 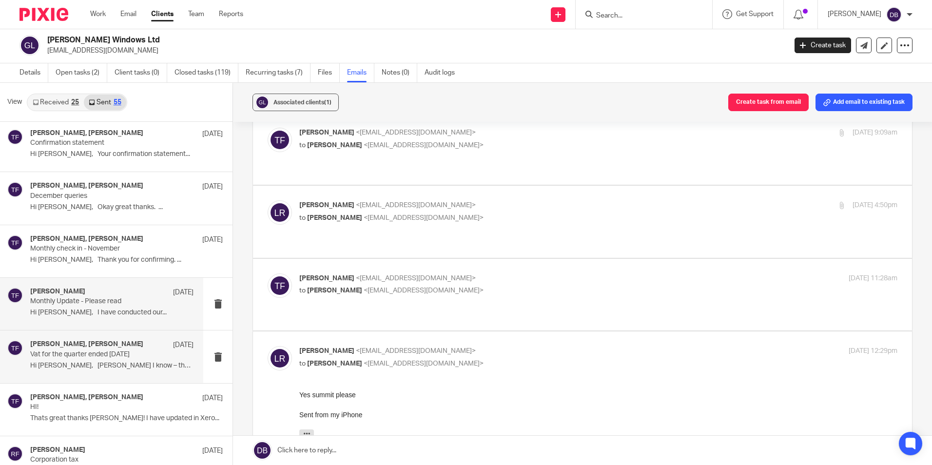 What do you see at coordinates (399, 73) in the screenshot?
I see `a: Notes (0)` at bounding box center [399, 73].